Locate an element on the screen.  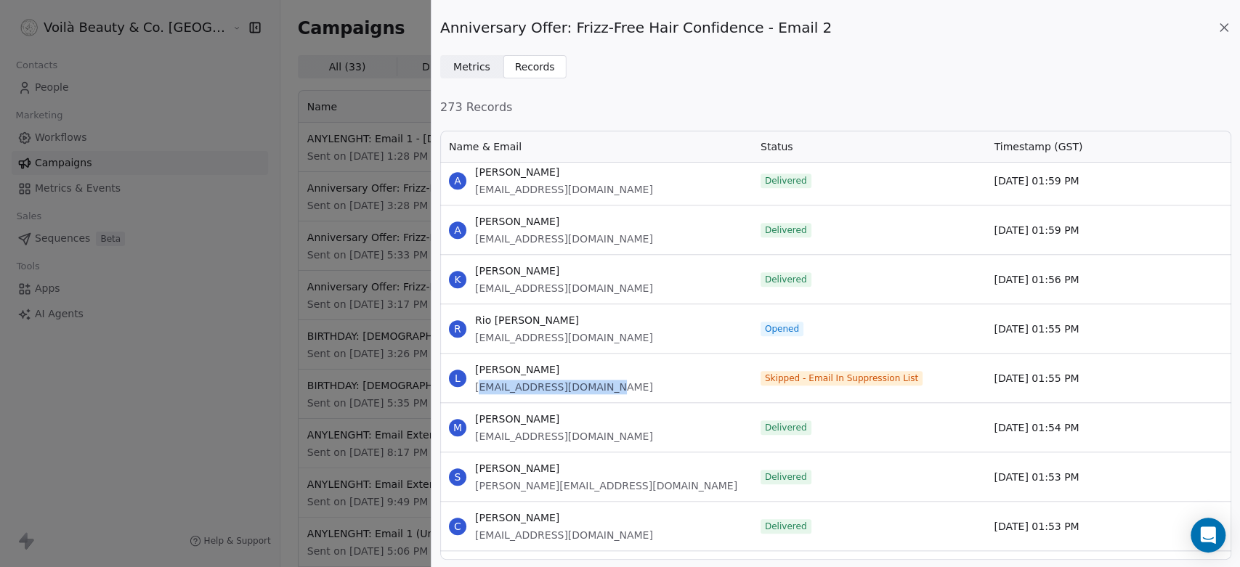
span: Metrics is located at coordinates (472, 67).